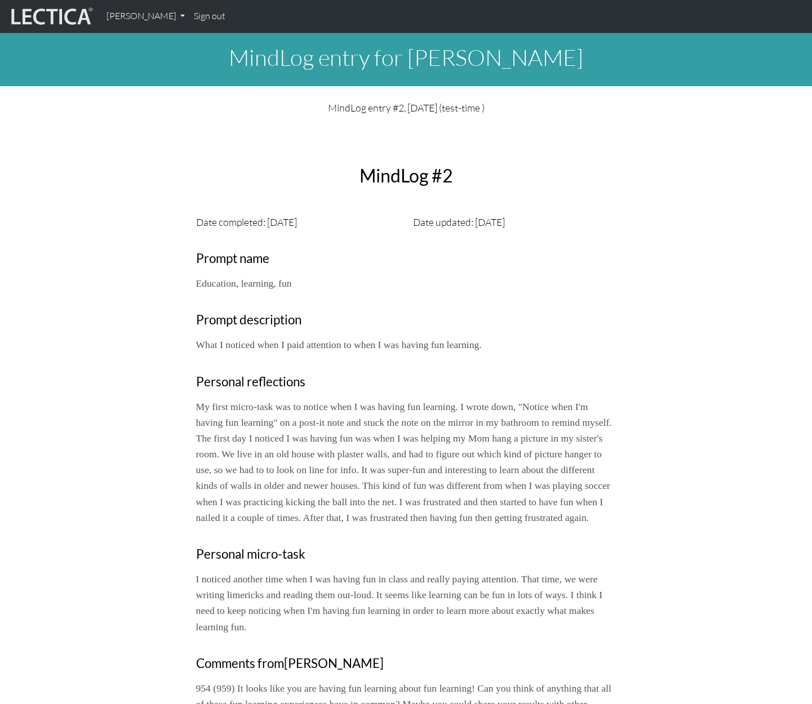 The image size is (812, 704). Describe the element at coordinates (406, 462) in the screenshot. I see `p: My first micro-task was to notice when I was having fun learning. I wrote down, "Notice when I'm ...` at that location.